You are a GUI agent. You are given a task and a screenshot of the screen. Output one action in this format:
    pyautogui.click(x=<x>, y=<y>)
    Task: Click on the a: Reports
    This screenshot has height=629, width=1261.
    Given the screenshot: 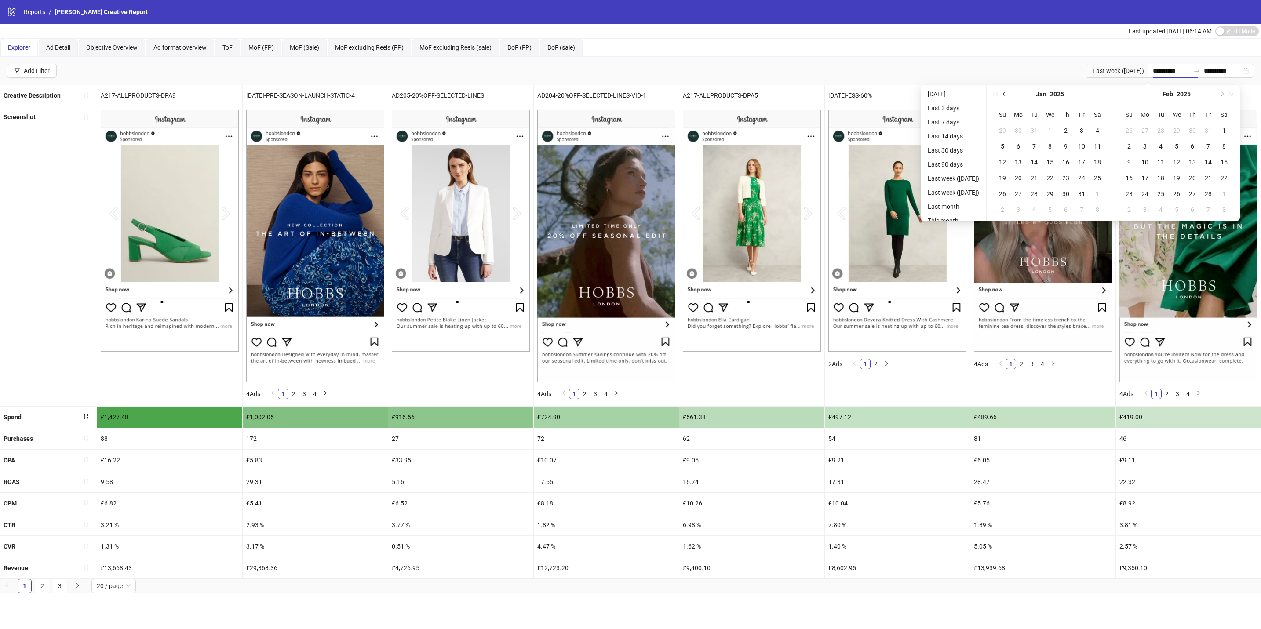 What is the action you would take?
    pyautogui.click(x=34, y=12)
    